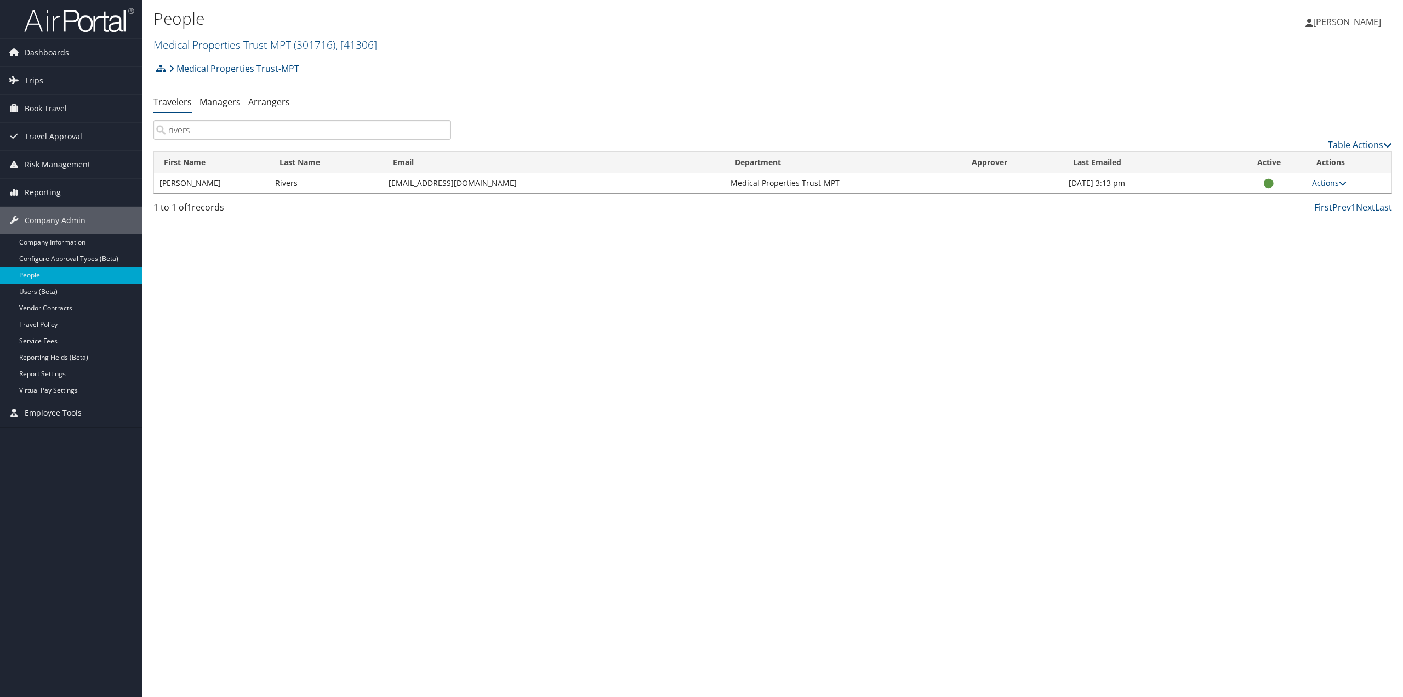  What do you see at coordinates (356, 44) in the screenshot?
I see `span: , [ 41306 ]` at bounding box center [356, 44].